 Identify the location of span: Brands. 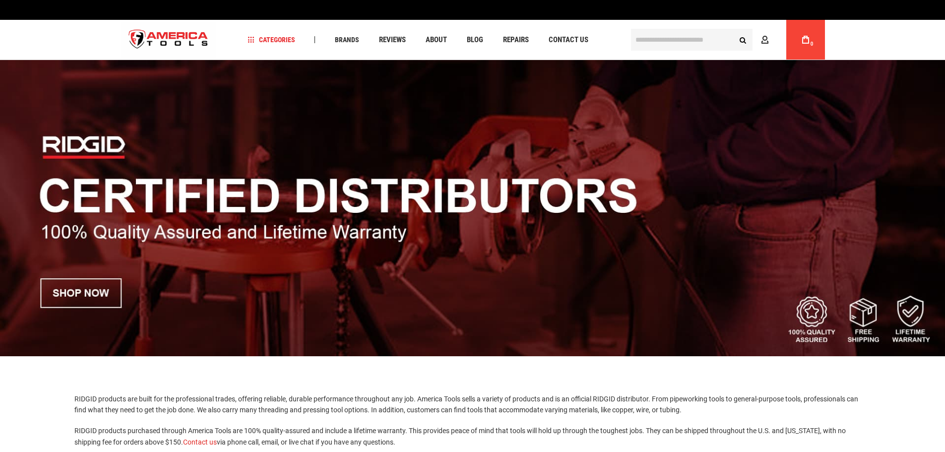
(347, 40).